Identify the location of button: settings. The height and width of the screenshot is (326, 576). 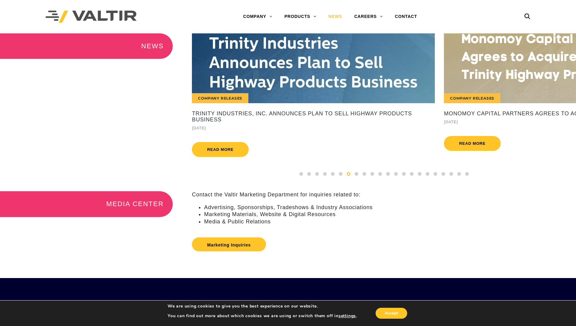
(347, 316).